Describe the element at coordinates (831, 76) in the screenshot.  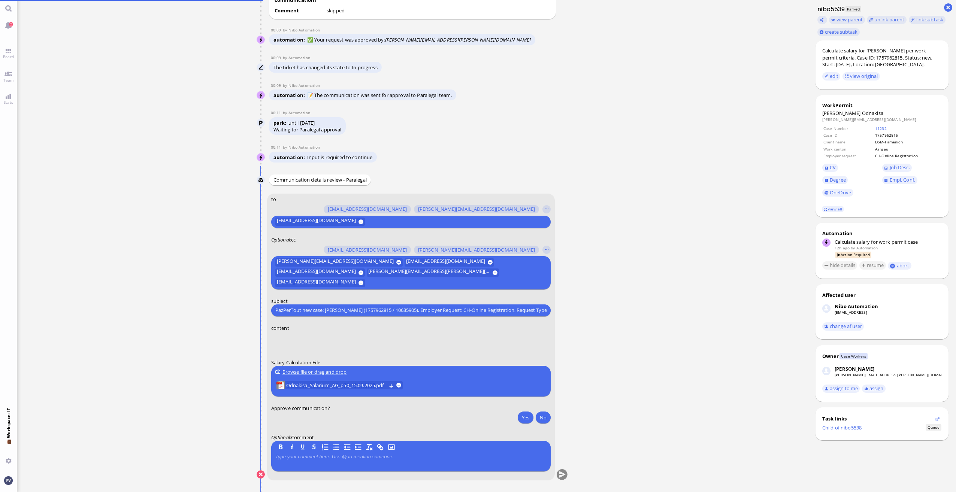
I see `button: edit` at that location.